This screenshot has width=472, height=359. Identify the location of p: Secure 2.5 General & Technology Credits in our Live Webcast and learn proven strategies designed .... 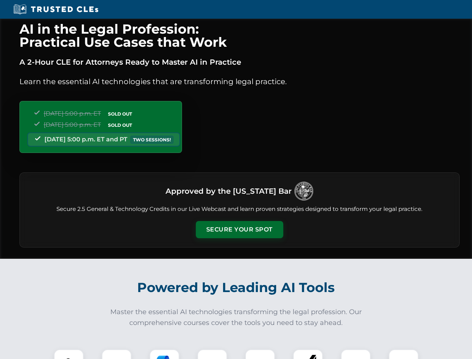
(240, 209).